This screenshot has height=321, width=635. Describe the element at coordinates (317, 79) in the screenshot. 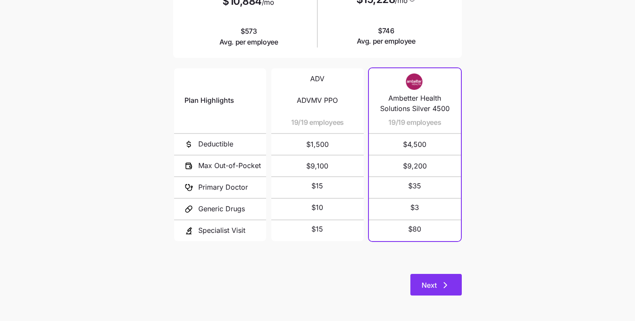

I see `span: ADV` at that location.